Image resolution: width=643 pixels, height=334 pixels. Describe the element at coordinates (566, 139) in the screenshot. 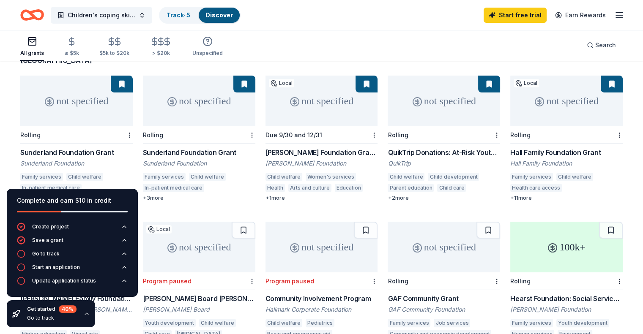

I see `a: not specifiedLocalRollingHall Family Foundation GrantHall Family FoundationFamily servicesChild w...` at that location.